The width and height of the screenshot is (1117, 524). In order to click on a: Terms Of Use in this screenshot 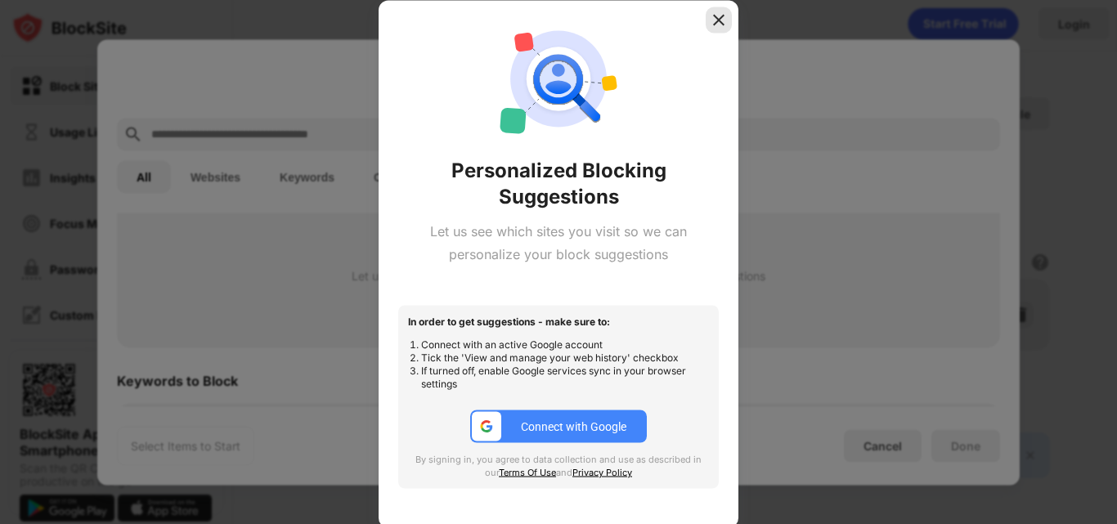, I will do `click(527, 472)`.